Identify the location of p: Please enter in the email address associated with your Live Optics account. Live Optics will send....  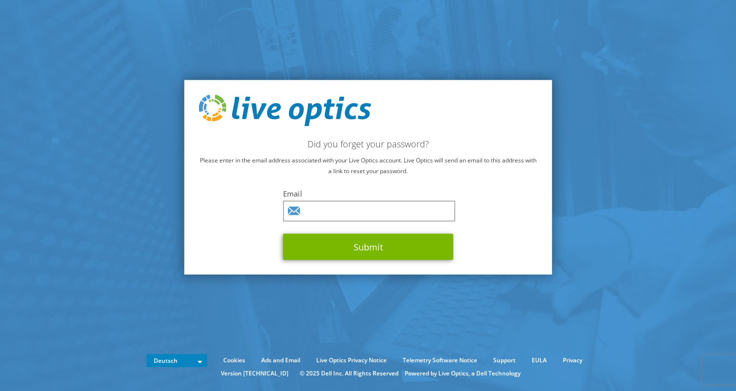
(368, 166).